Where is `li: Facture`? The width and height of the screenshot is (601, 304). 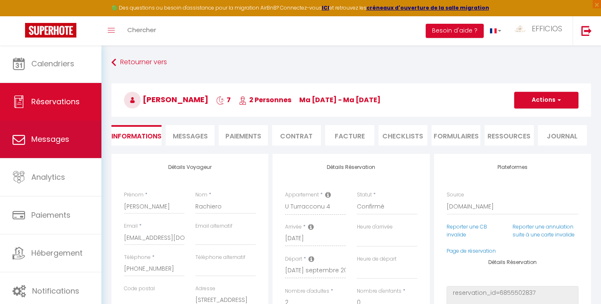
li: Facture is located at coordinates (349, 135).